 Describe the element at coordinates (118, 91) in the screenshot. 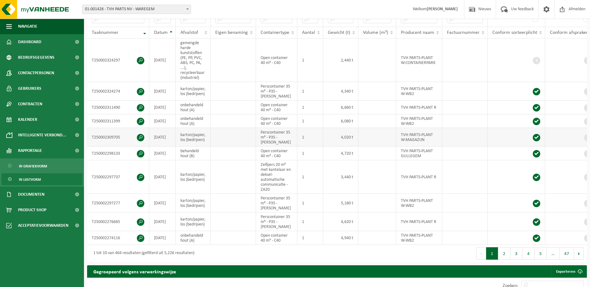

I see `td: T250002324274` at that location.